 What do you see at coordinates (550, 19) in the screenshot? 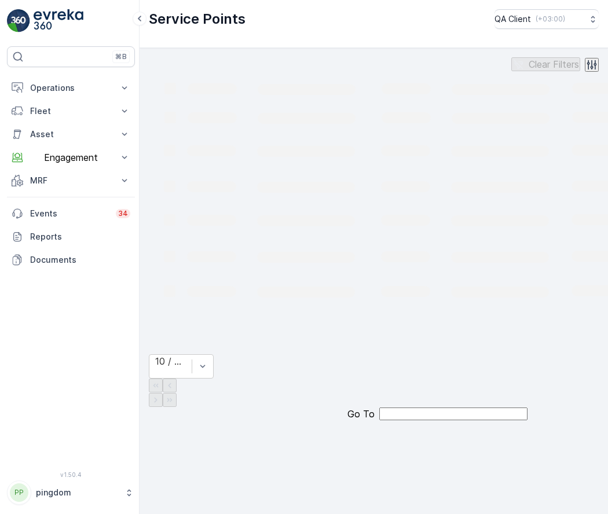
I see `p: ( +03:00 )` at bounding box center [550, 19].